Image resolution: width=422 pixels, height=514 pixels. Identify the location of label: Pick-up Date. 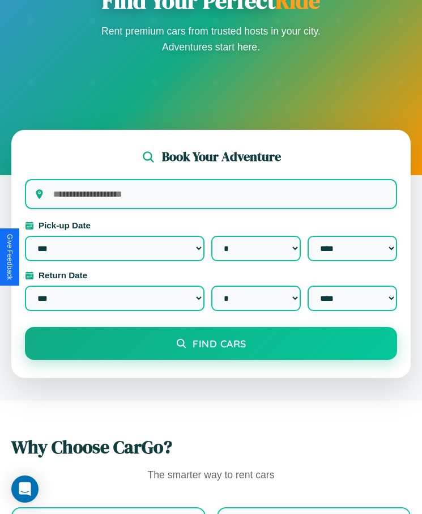
(211, 225).